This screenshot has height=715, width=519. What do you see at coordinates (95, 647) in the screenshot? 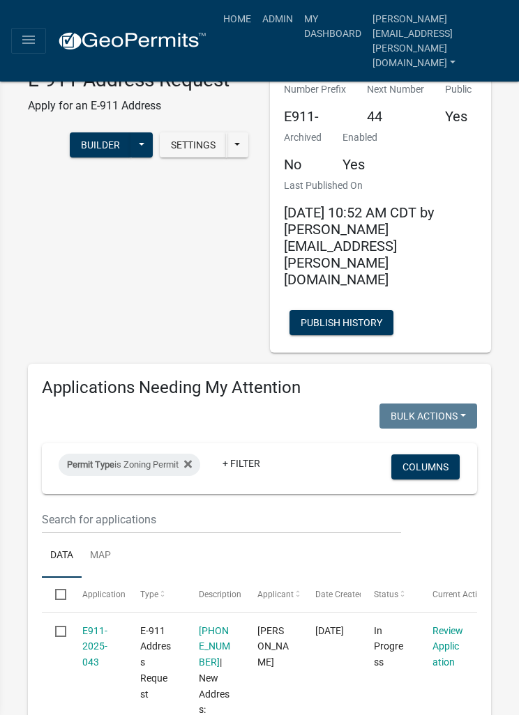
I see `a: E911-2025-043` at bounding box center [95, 647].